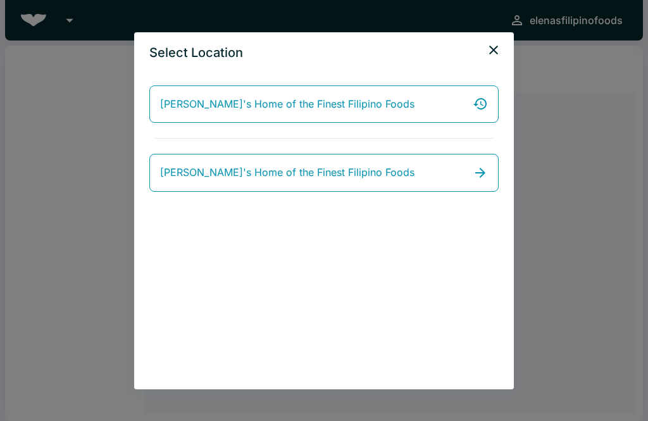 The height and width of the screenshot is (421, 648). Describe the element at coordinates (196, 53) in the screenshot. I see `h2: Select Location` at that location.